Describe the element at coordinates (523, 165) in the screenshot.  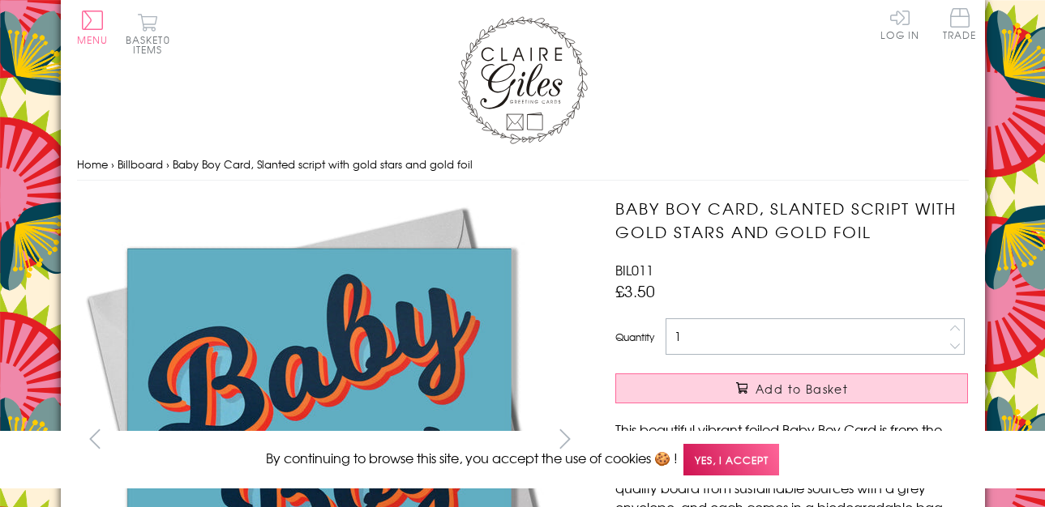
I see `nav: breadcrumbs` at that location.